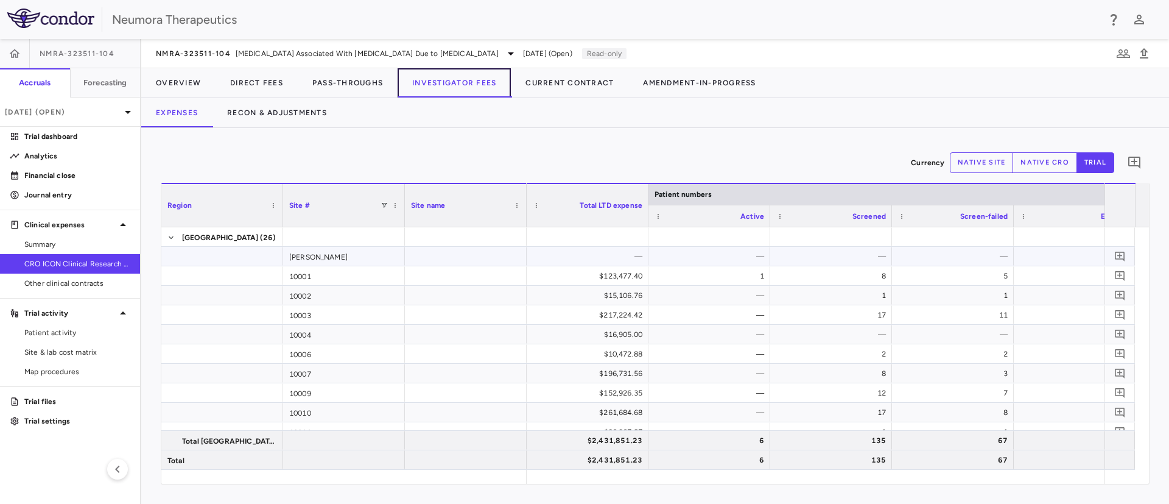  Describe the element at coordinates (180, 205) in the screenshot. I see `span: Region` at that location.